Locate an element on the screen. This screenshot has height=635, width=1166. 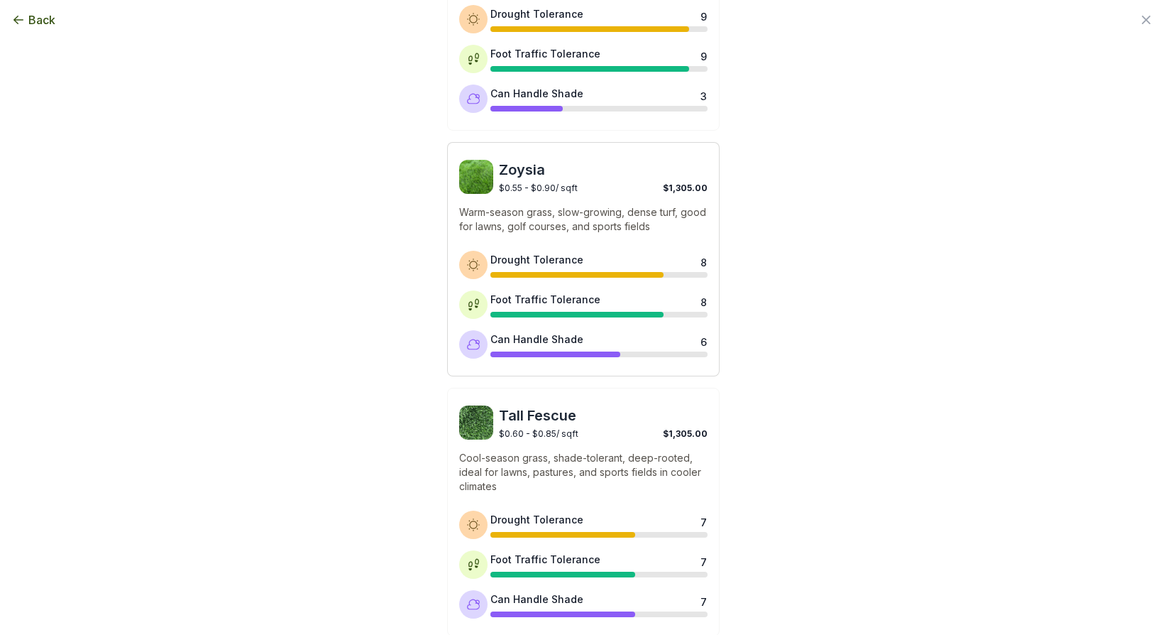
div: 6 is located at coordinates (703, 340).